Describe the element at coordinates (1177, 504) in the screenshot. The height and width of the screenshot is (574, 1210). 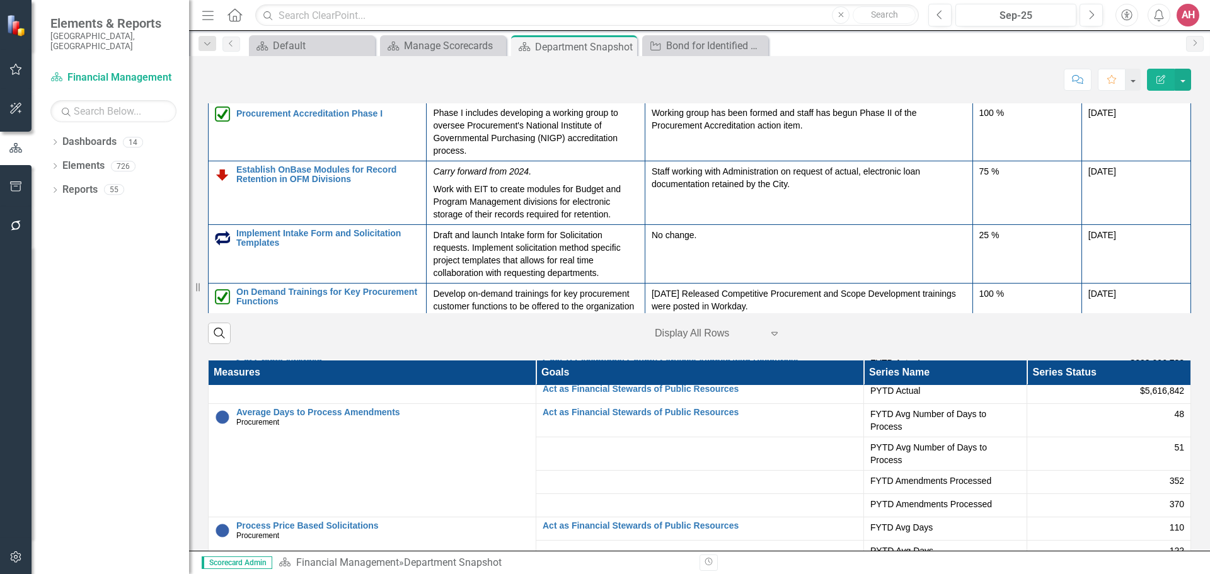
I see `span: 370` at that location.